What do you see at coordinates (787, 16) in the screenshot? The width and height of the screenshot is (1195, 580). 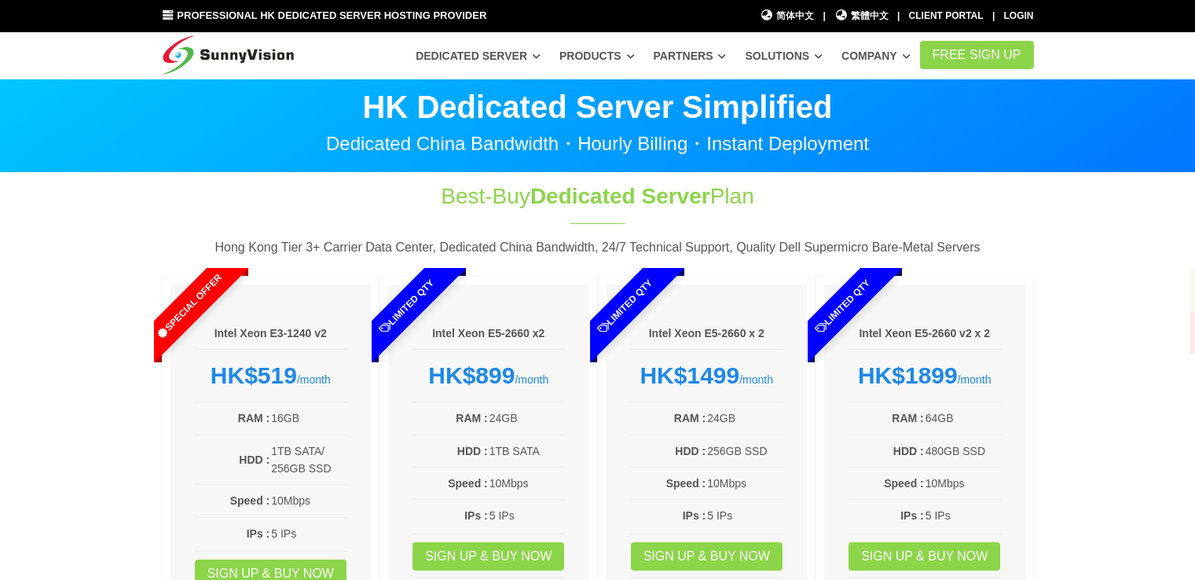 I see `span: 简体中文` at bounding box center [787, 16].